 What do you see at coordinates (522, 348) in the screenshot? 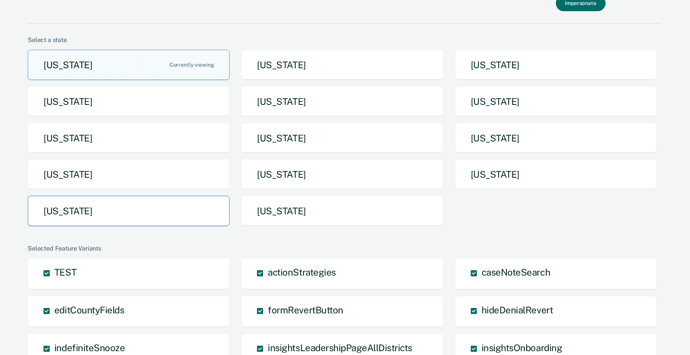
I see `span: insightsOnboarding` at bounding box center [522, 348].